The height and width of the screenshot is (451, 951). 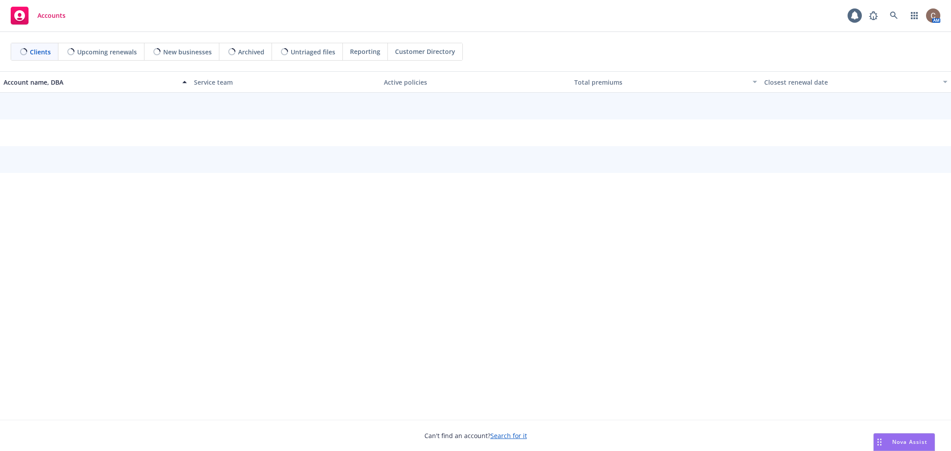 What do you see at coordinates (476, 436) in the screenshot?
I see `span: Can't find an account?` at bounding box center [476, 436].